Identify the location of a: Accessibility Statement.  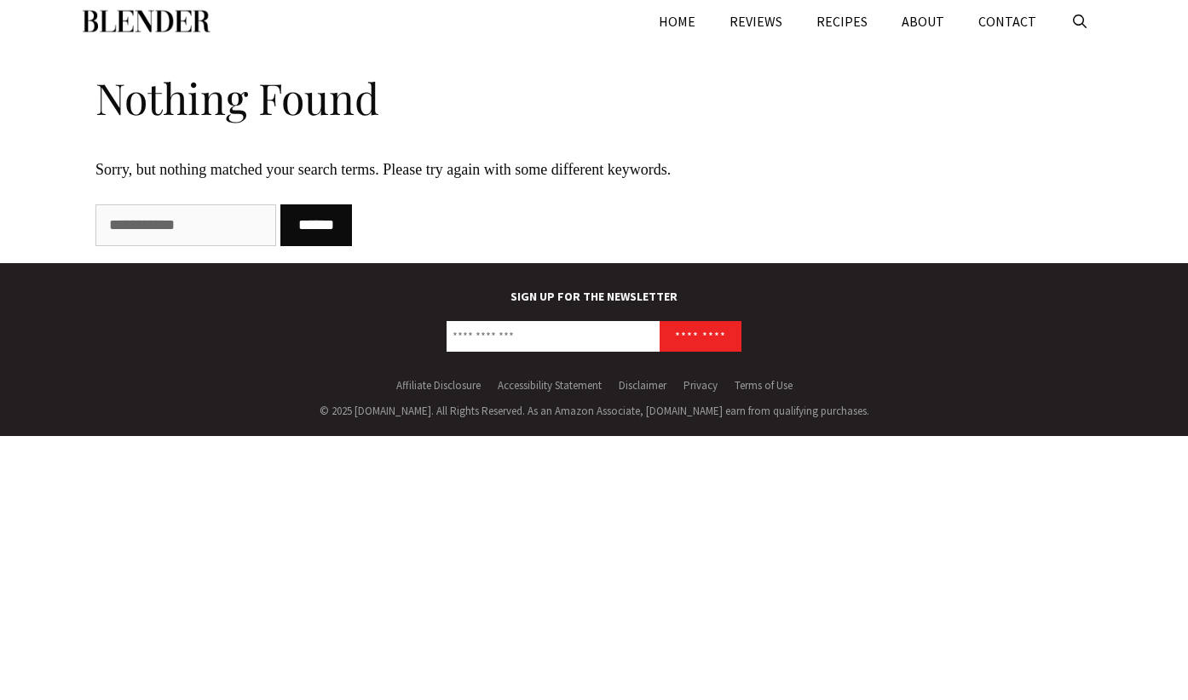
(550, 385).